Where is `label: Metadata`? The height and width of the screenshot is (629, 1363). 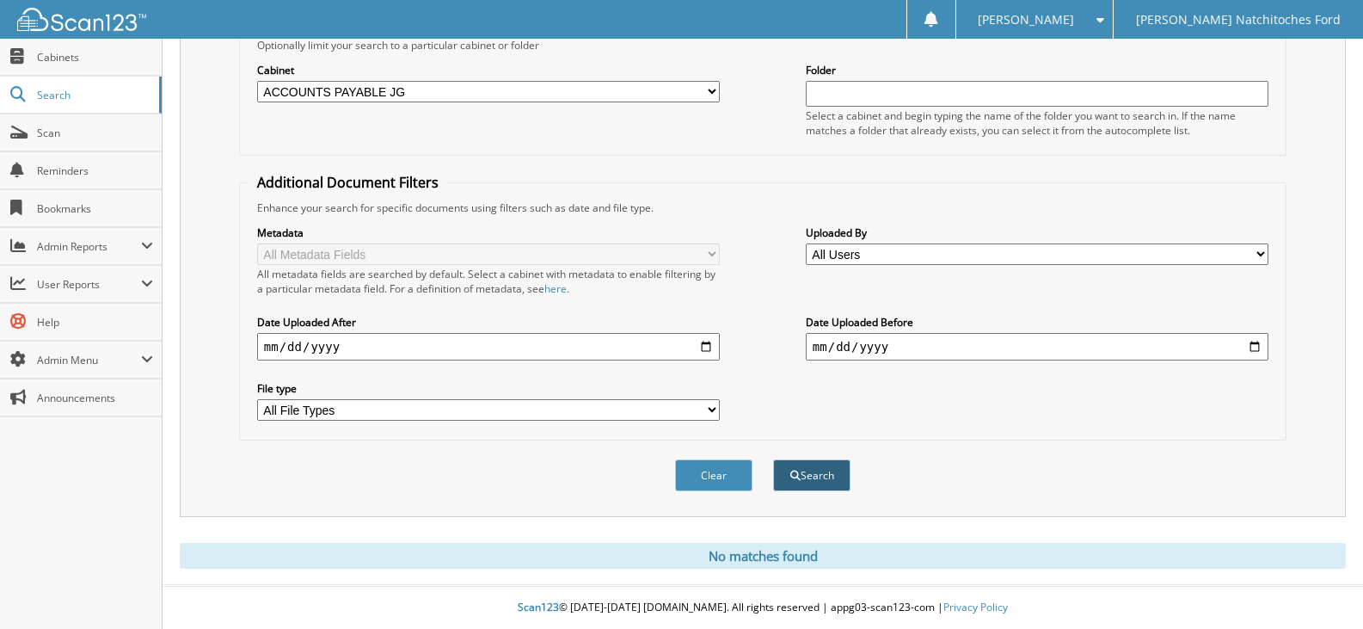
label: Metadata is located at coordinates (489, 232).